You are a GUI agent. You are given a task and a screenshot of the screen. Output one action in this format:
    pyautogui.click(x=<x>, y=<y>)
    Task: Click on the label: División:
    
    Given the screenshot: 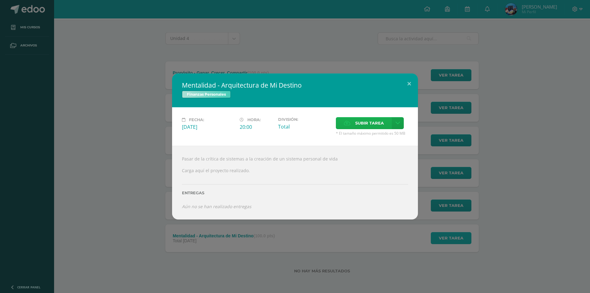 What is the action you would take?
    pyautogui.click(x=305, y=119)
    